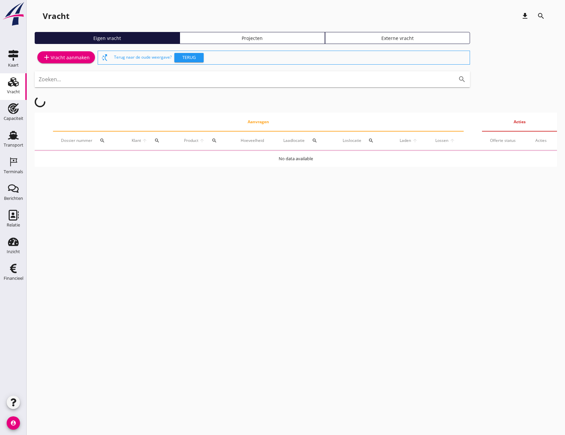  What do you see at coordinates (13, 252) in the screenshot?
I see `div: Inzicht` at bounding box center [13, 252].